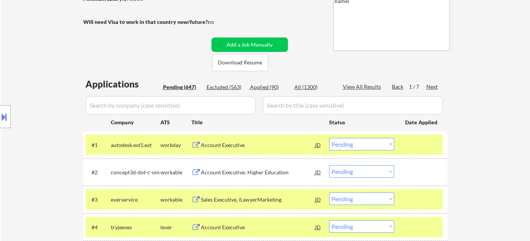  What do you see at coordinates (146, 22) in the screenshot?
I see `strong: Will need Visa to work in that country now/future?:` at bounding box center [146, 22].